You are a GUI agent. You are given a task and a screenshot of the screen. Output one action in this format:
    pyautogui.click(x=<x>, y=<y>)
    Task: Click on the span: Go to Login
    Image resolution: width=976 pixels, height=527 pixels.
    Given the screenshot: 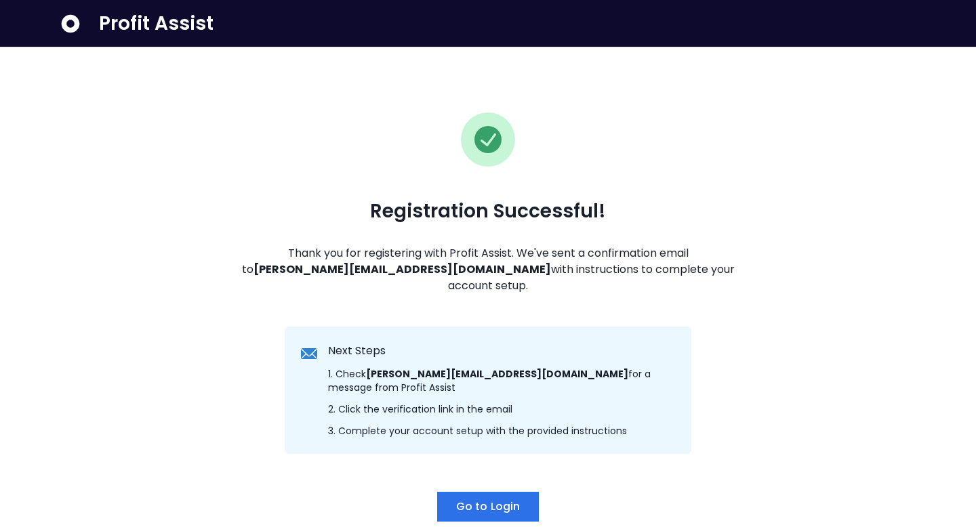 What is the action you would take?
    pyautogui.click(x=488, y=507)
    